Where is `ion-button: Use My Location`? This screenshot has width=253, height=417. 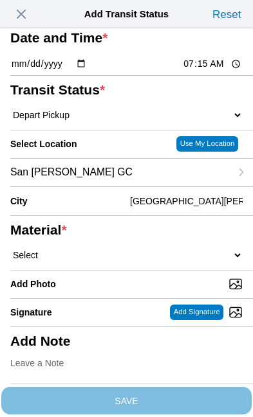 ion-button: Use My Location is located at coordinates (207, 144).